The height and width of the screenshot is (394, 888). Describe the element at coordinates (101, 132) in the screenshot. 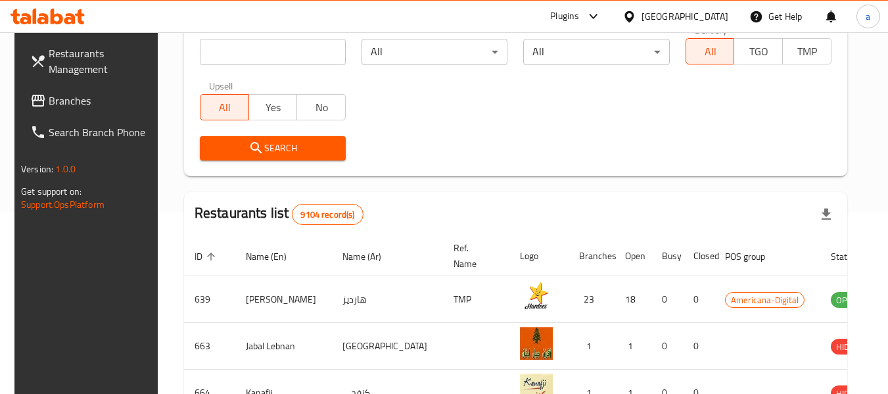

I see `span: Search Branch Phone` at that location.